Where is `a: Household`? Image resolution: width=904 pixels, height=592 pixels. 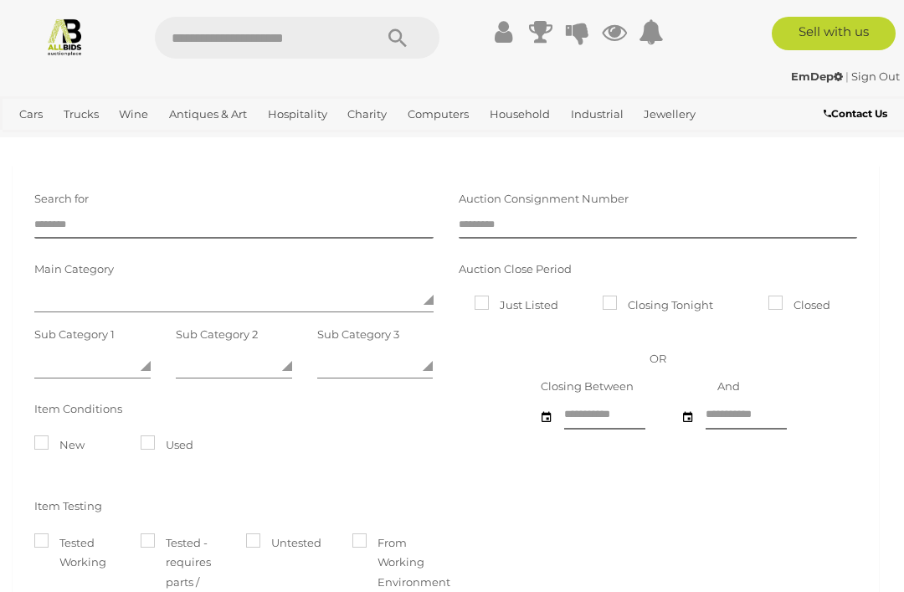 a: Household is located at coordinates (520, 114).